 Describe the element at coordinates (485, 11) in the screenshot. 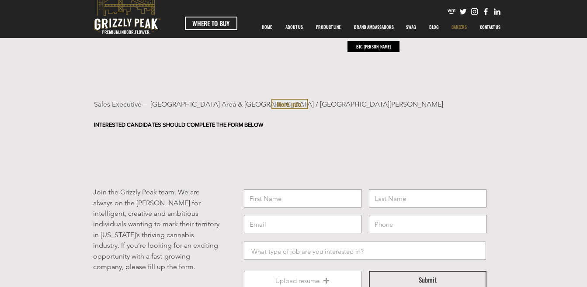

I see `a: Facebook` at that location.